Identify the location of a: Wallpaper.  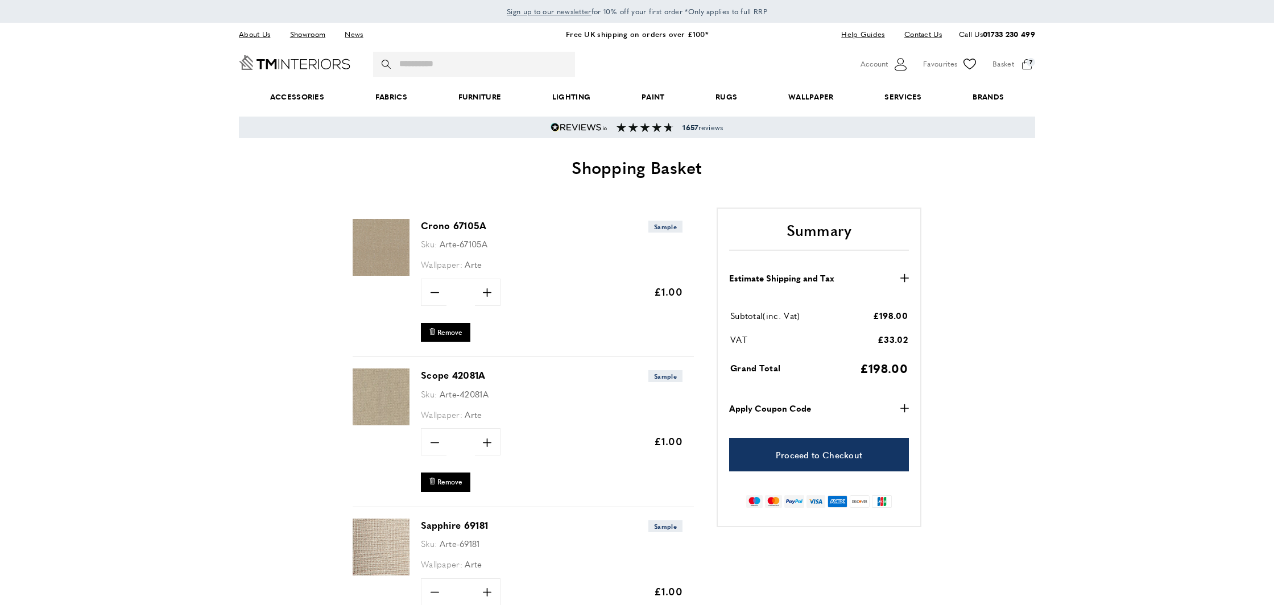
(810, 97).